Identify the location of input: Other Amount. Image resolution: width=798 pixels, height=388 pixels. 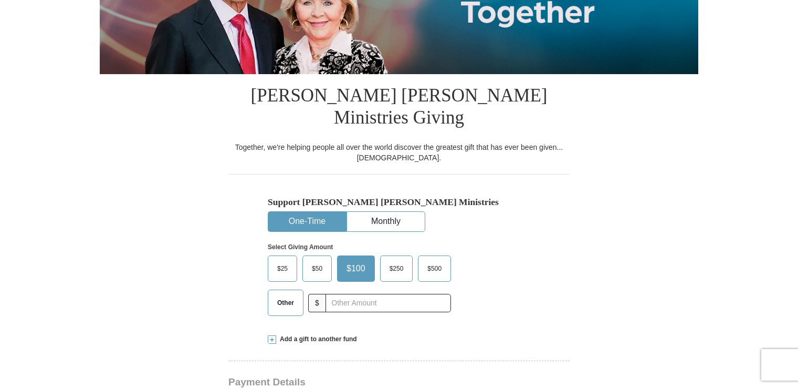
(388, 303).